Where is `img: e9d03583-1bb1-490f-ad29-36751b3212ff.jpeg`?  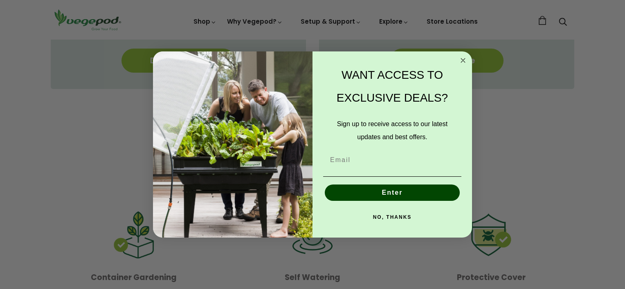 img: e9d03583-1bb1-490f-ad29-36751b3212ff.jpeg is located at coordinates (233, 145).